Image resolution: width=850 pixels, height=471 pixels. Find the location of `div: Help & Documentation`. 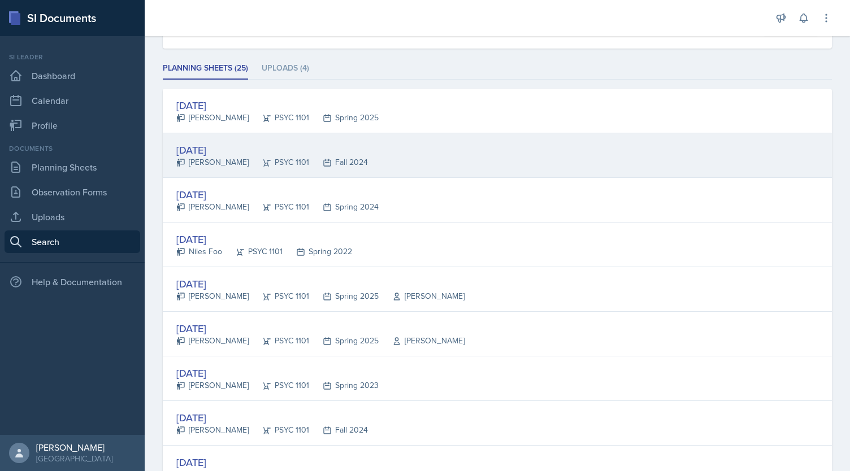

div: Help & Documentation is located at coordinates (72, 282).